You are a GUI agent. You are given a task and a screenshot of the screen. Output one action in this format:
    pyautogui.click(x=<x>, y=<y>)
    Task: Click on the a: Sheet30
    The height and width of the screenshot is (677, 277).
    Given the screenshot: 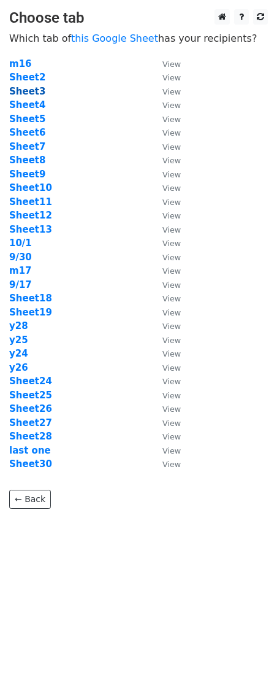 What is the action you would take?
    pyautogui.click(x=31, y=464)
    